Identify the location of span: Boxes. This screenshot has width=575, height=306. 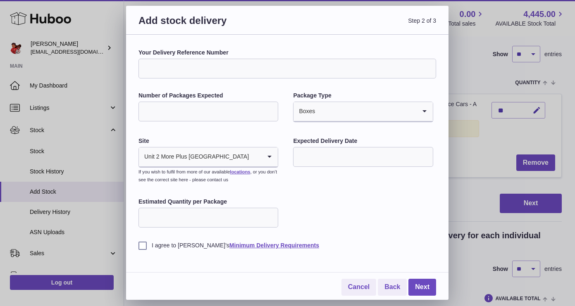
(304, 112).